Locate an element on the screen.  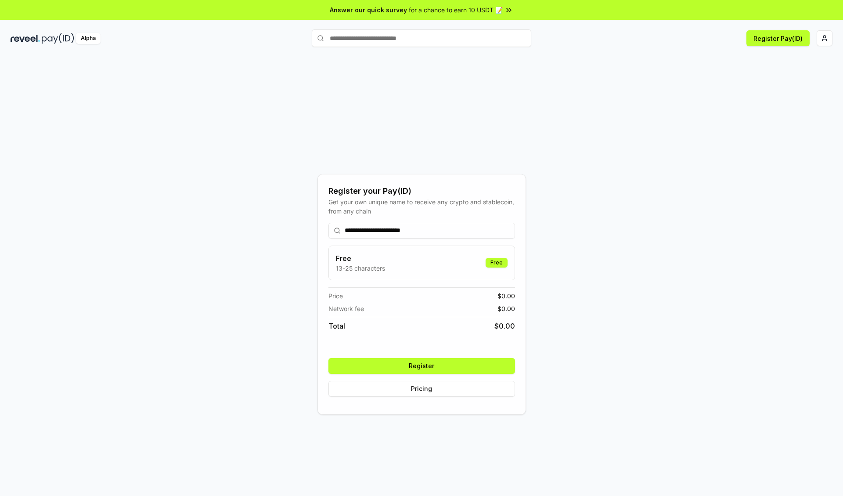
span: Total is located at coordinates (337, 326).